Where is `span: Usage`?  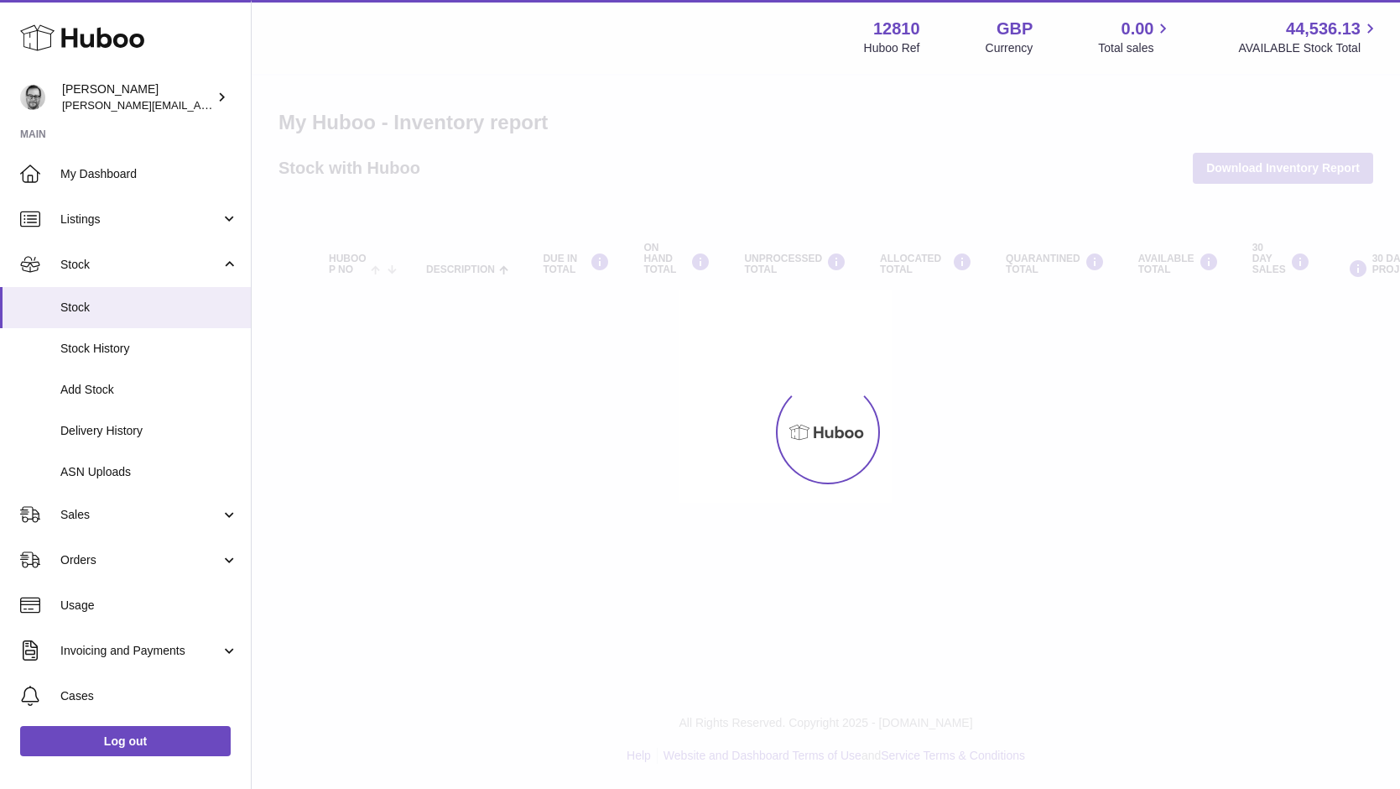 span: Usage is located at coordinates (149, 605).